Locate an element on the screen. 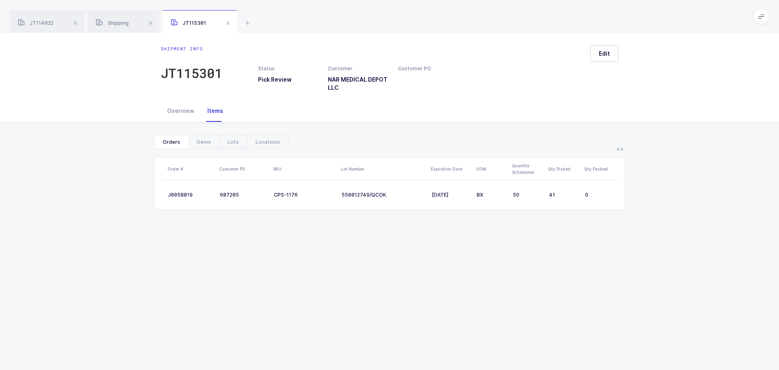 Image resolution: width=779 pixels, height=370 pixels. h3: Pick Review is located at coordinates (288, 80).